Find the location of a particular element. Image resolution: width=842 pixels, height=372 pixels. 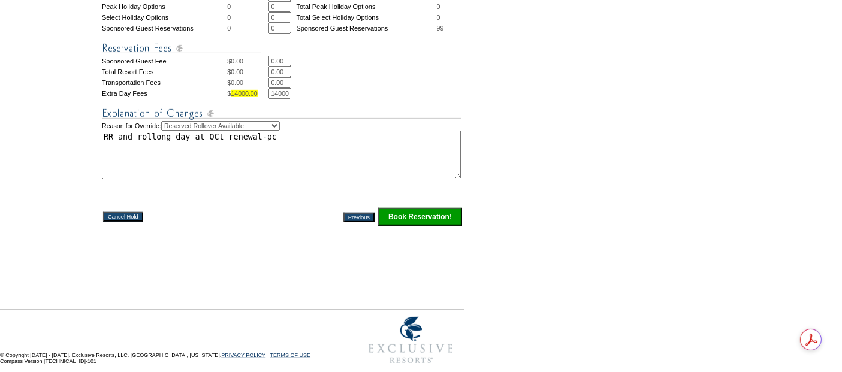

td: Total Peak Holiday Options is located at coordinates (366, 7).